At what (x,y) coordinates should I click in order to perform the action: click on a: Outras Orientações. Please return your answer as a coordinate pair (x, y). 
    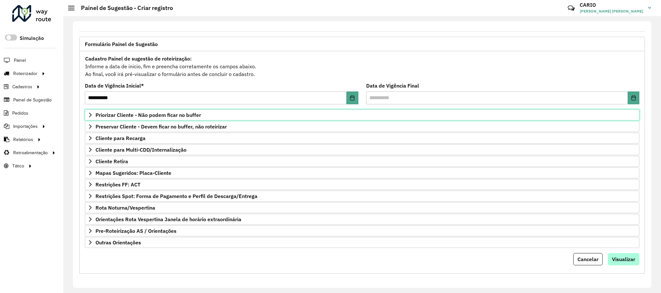
    Looking at the image, I should click on (362, 243).